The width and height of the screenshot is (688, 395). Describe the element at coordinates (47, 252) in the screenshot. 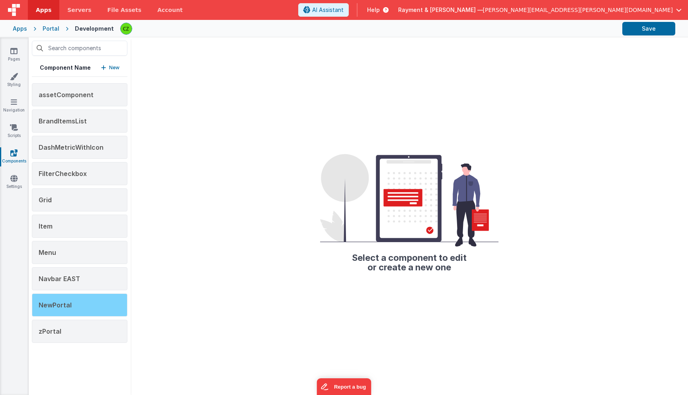

I see `span: Menu` at that location.